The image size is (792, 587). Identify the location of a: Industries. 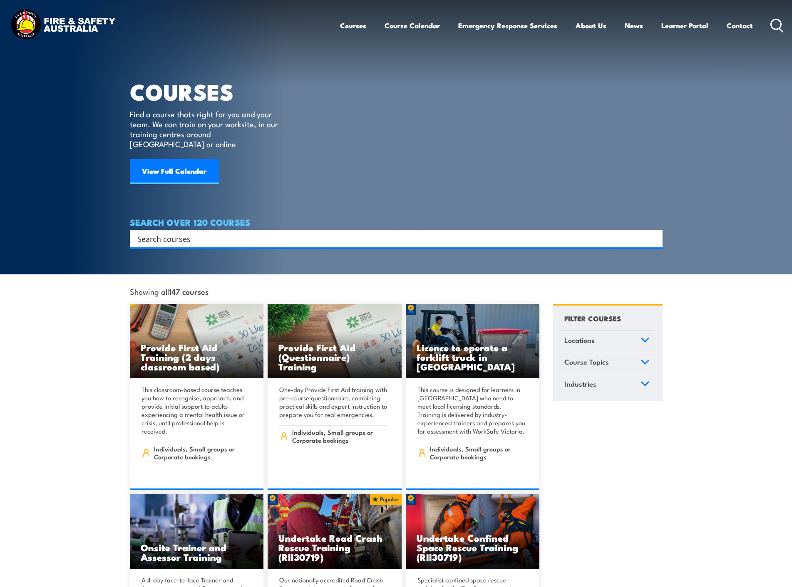
(607, 385).